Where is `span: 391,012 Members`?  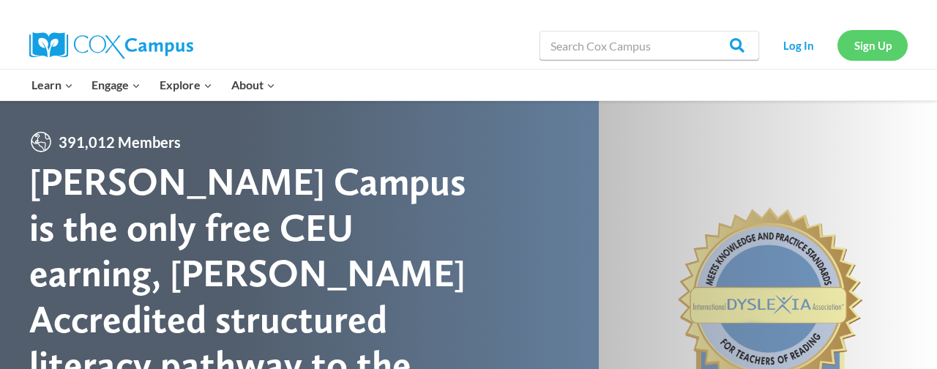 span: 391,012 Members is located at coordinates (119, 142).